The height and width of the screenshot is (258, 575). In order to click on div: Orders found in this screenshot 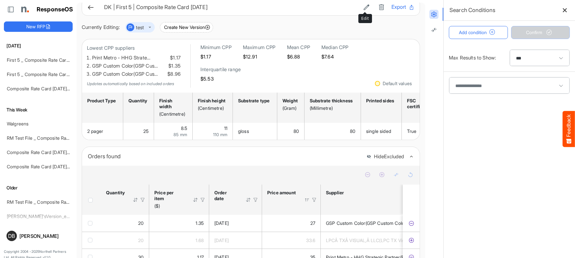, I will do `click(225, 156)`.